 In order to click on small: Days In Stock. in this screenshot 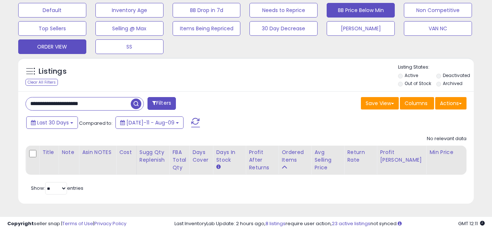, I will do `click(218, 167)`.